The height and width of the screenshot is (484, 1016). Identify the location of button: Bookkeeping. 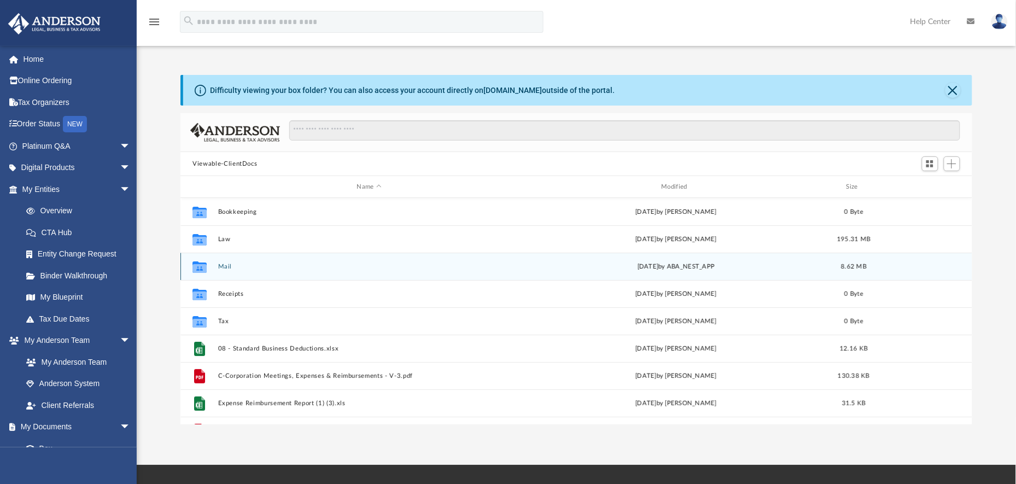
(369, 212).